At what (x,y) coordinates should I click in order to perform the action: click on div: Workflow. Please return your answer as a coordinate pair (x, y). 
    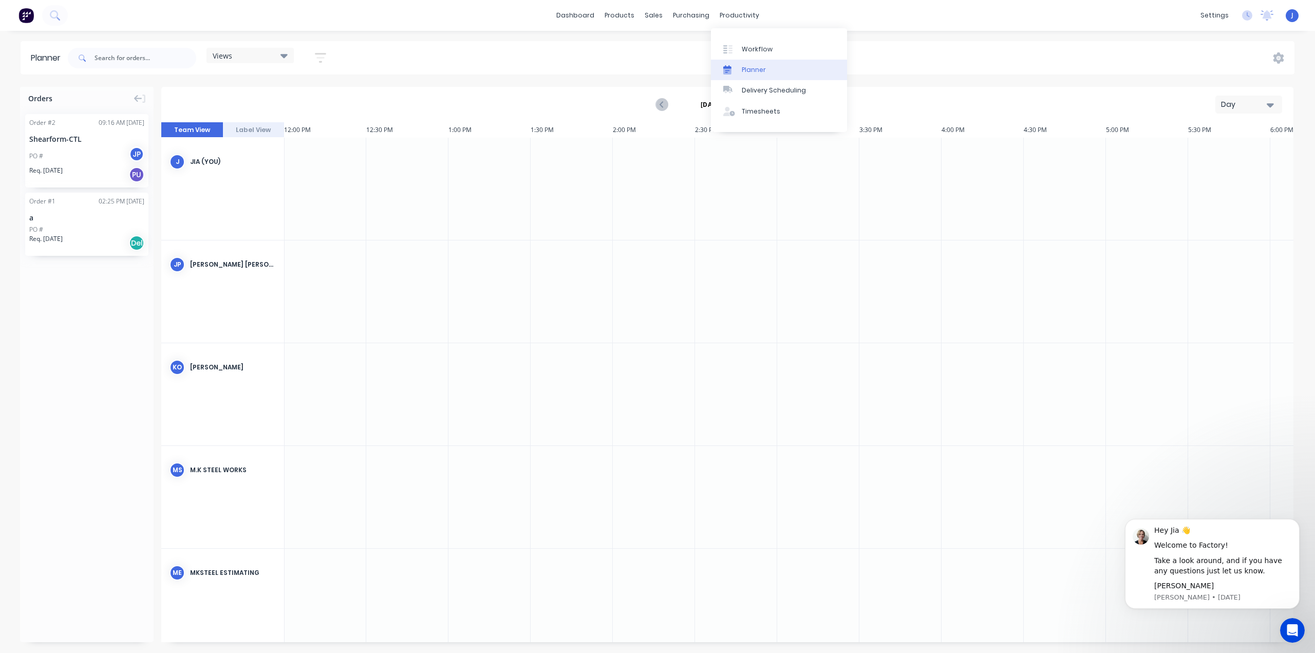
    Looking at the image, I should click on (757, 49).